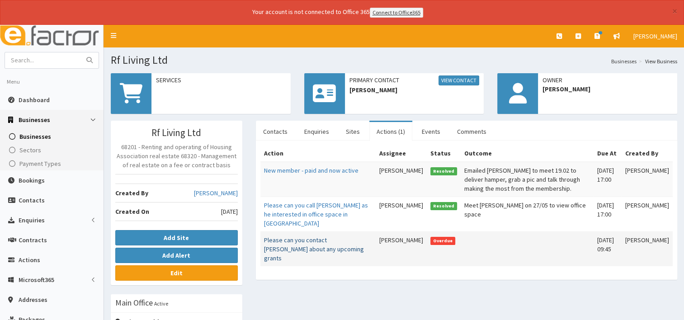 The width and height of the screenshot is (684, 320). What do you see at coordinates (53, 150) in the screenshot?
I see `a: Sectors` at bounding box center [53, 150].